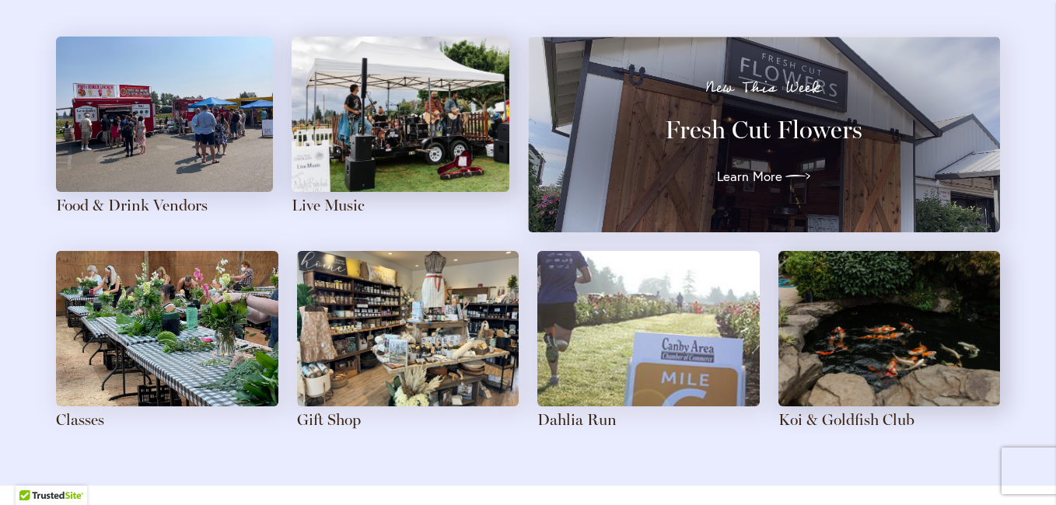 This screenshot has height=505, width=1056. What do you see at coordinates (400, 114) in the screenshot?
I see `img: A four-person band plays with a field of pink dahlias in the background` at bounding box center [400, 114].